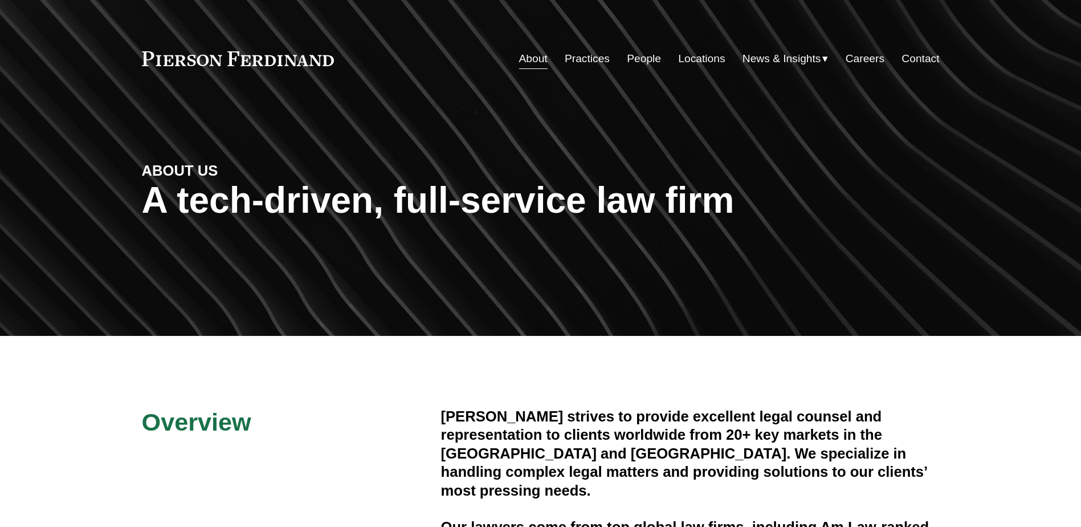 Image resolution: width=1081 pixels, height=527 pixels. What do you see at coordinates (865, 59) in the screenshot?
I see `a: Careers` at bounding box center [865, 59].